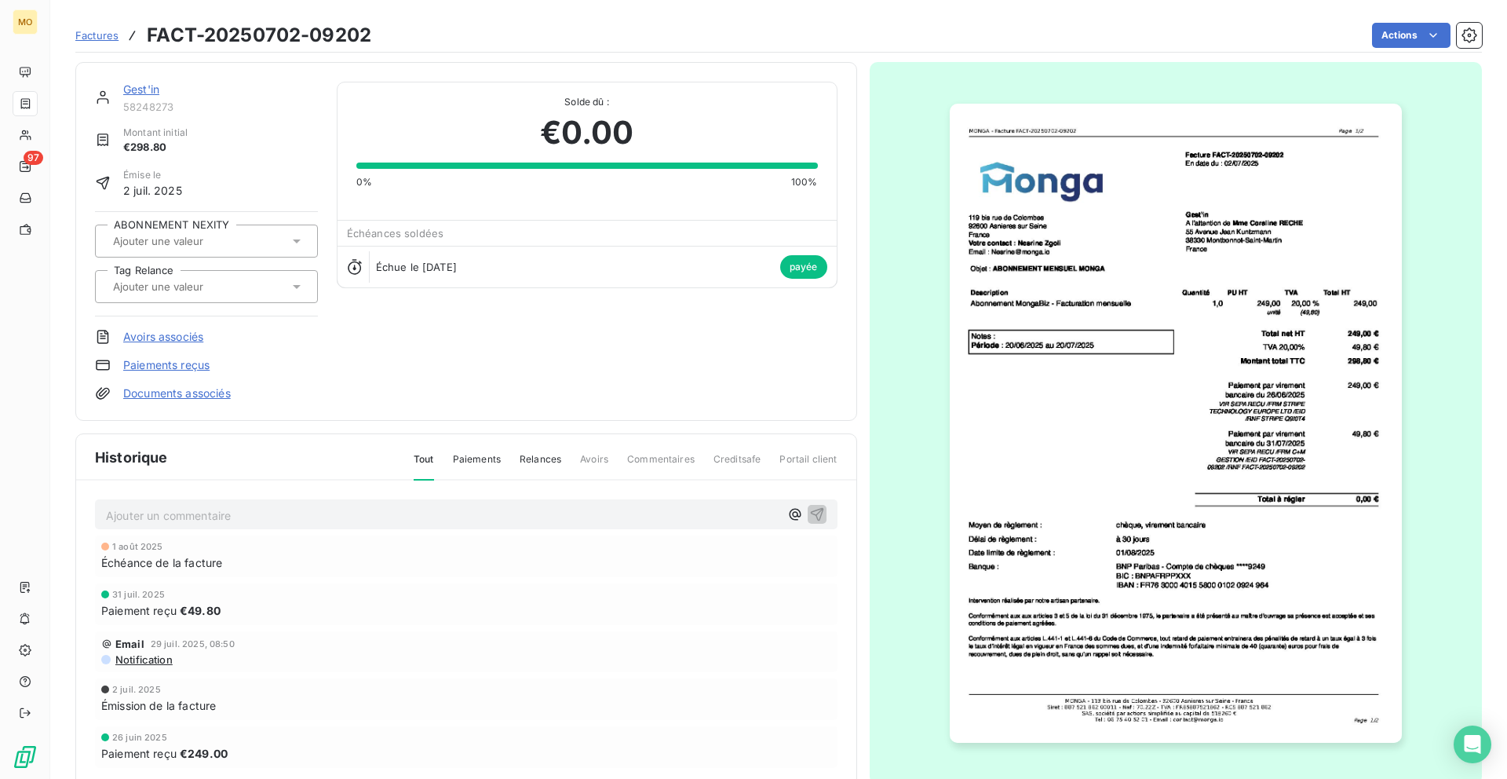 The height and width of the screenshot is (779, 1507). I want to click on div: Open Intercom Messenger, so click(1473, 744).